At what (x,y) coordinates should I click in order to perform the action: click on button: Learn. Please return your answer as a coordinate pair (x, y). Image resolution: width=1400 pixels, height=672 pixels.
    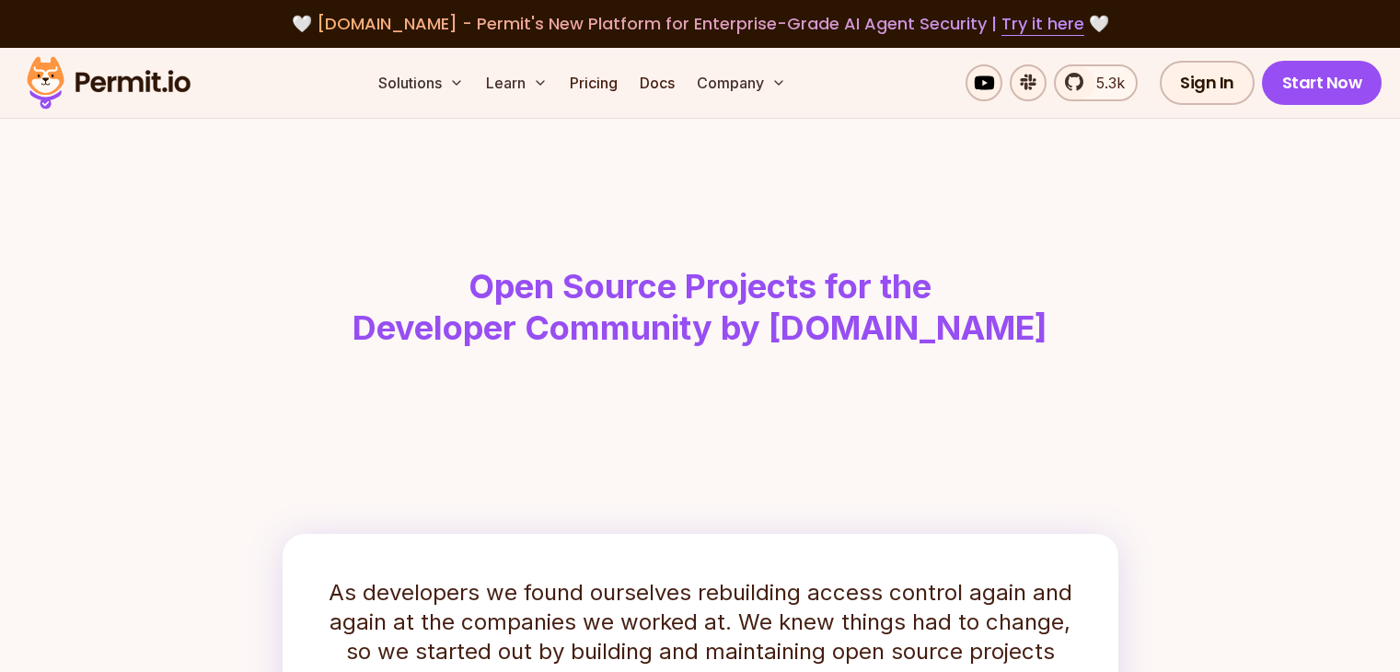
    Looking at the image, I should click on (516, 83).